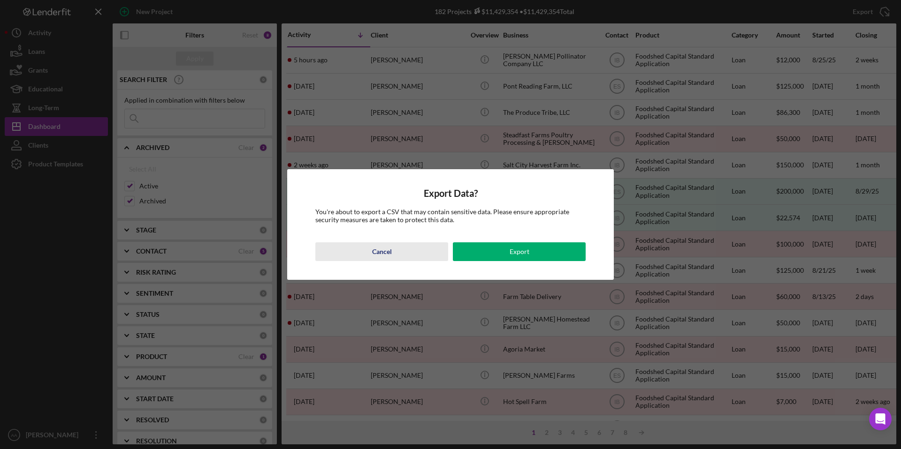 This screenshot has height=449, width=901. What do you see at coordinates (382, 252) in the screenshot?
I see `div: Cancel` at bounding box center [382, 252].